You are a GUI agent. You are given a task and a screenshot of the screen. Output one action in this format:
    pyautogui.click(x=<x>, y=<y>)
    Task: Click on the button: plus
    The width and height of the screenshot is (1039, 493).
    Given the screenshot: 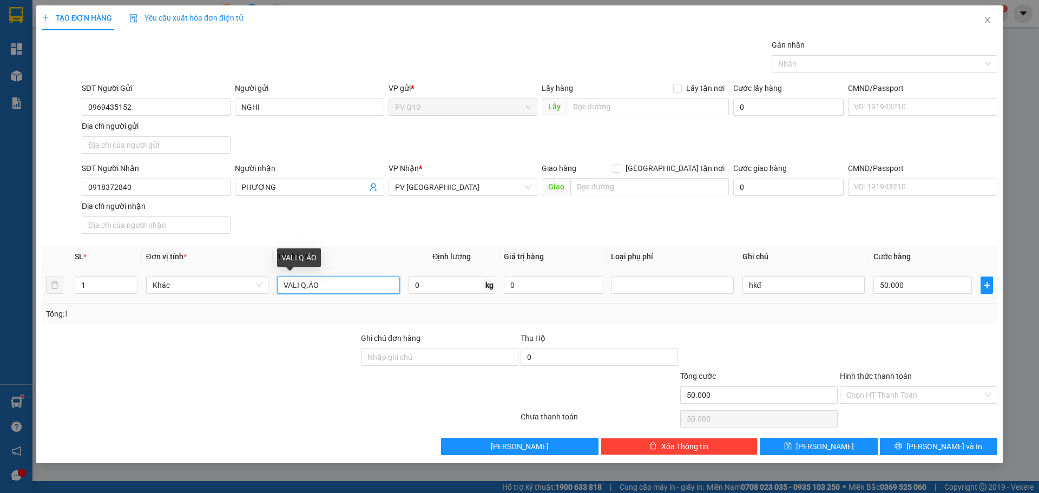 What is the action you would take?
    pyautogui.click(x=986, y=285)
    